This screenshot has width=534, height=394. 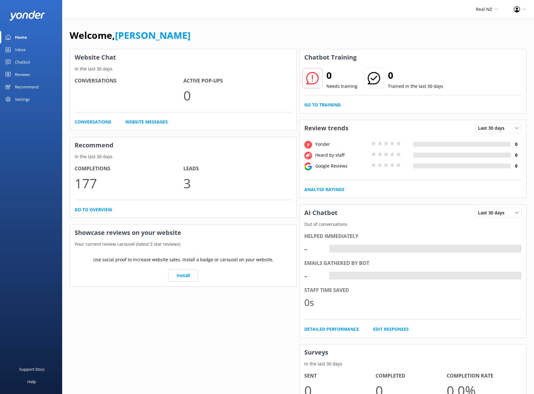 What do you see at coordinates (22, 62) in the screenshot?
I see `div: Chatbot` at bounding box center [22, 62].